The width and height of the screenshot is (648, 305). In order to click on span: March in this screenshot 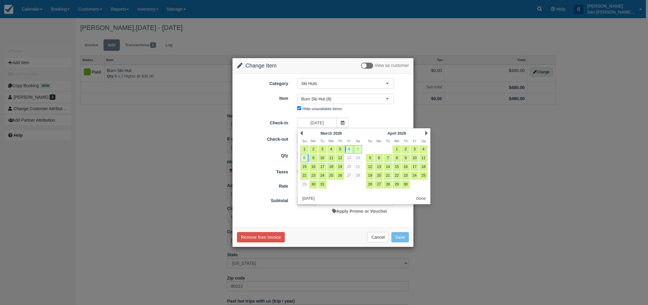, I will do `click(326, 133)`.